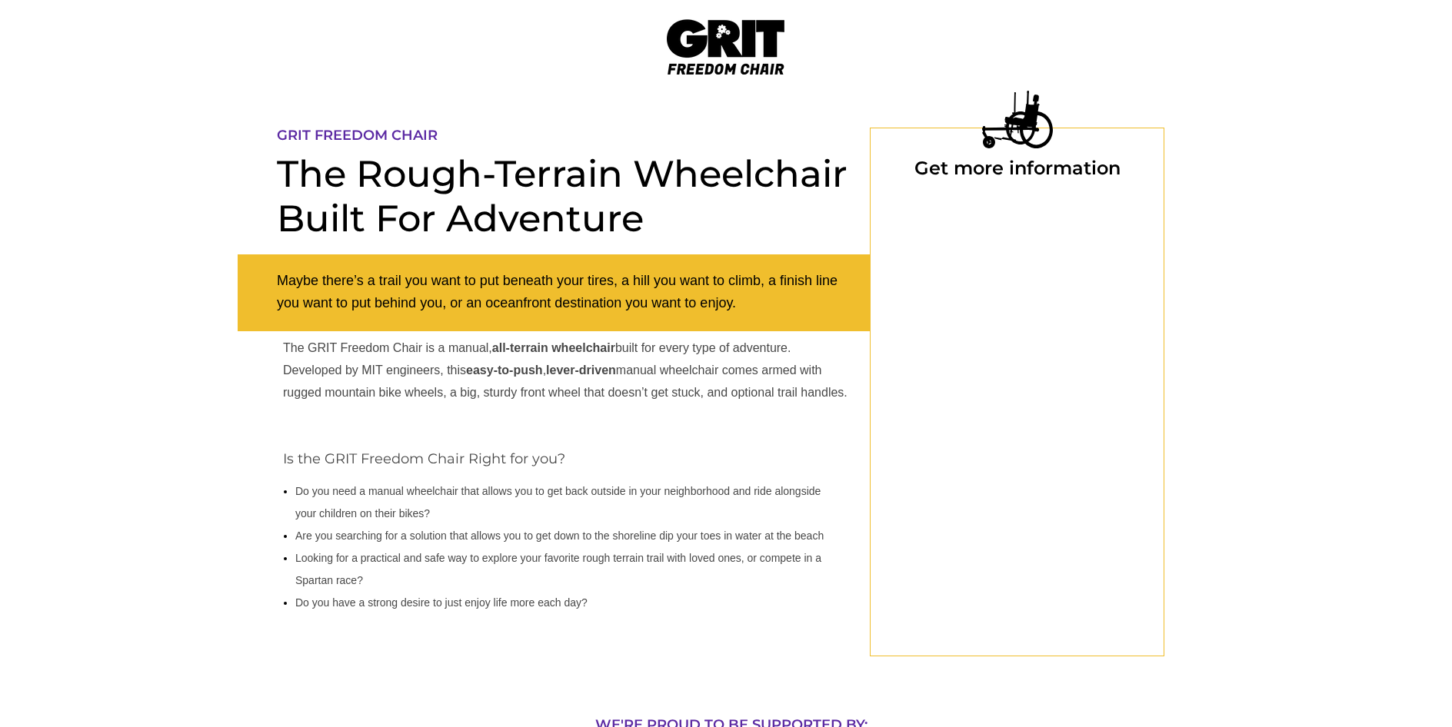  Describe the element at coordinates (558, 502) in the screenshot. I see `span: Do you need a manual wheelchair that allows you to get back outside in your neighborhood and ride...` at that location.